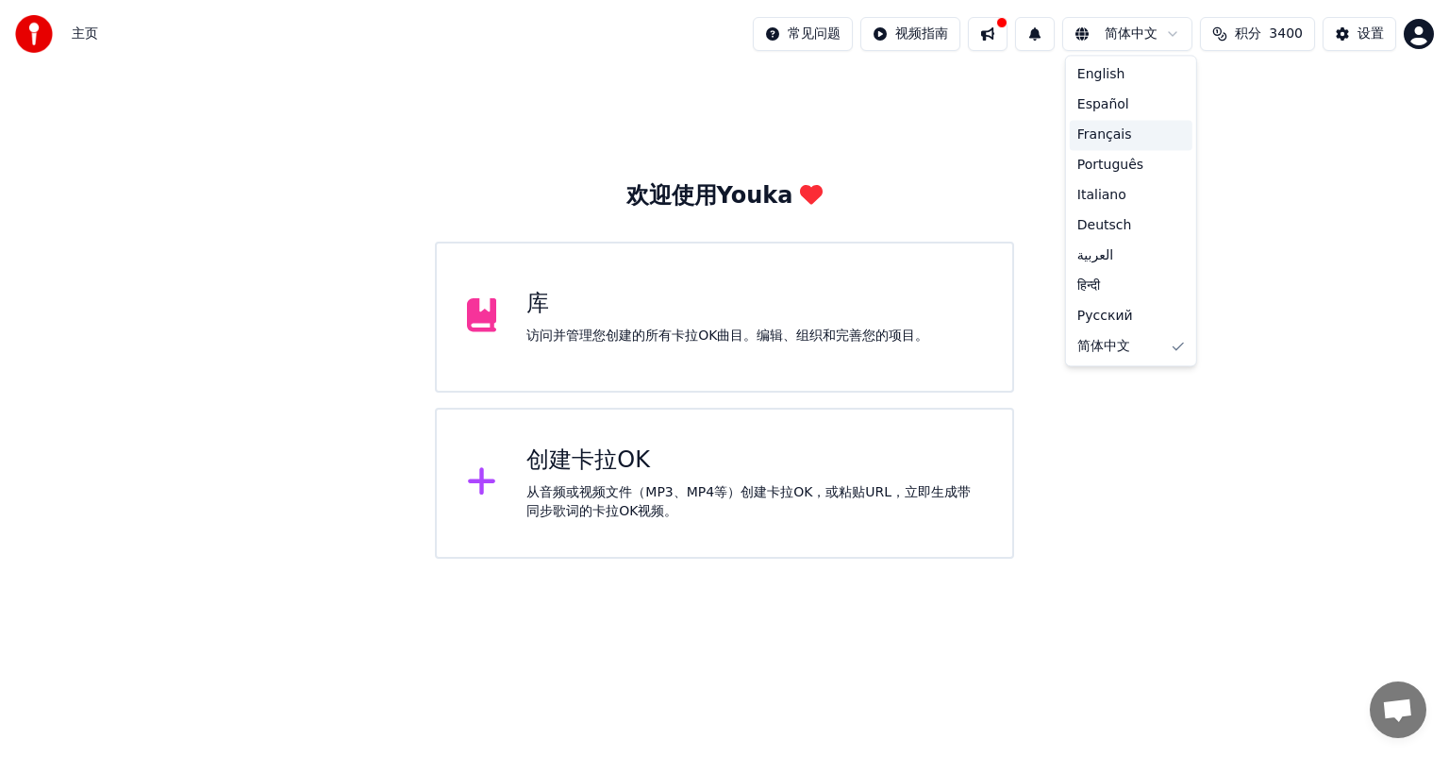 This screenshot has width=1449, height=757. I want to click on span: English, so click(1101, 75).